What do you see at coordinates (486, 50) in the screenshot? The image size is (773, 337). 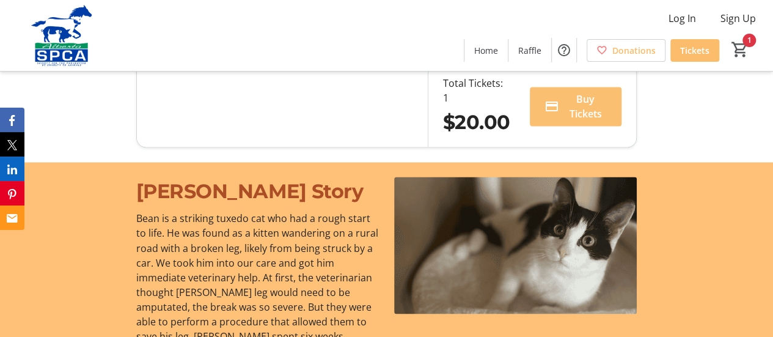 I see `a: Home` at bounding box center [486, 50].